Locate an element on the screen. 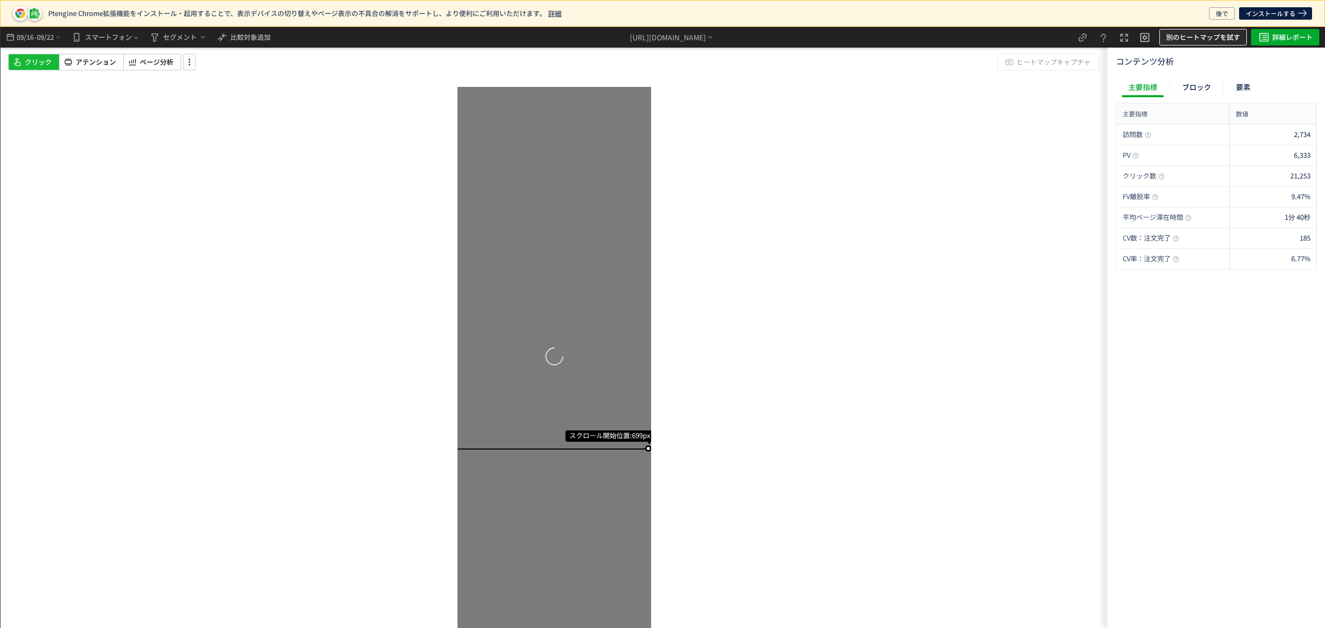 The image size is (1325, 628). a: インストールする is located at coordinates (1275, 13).